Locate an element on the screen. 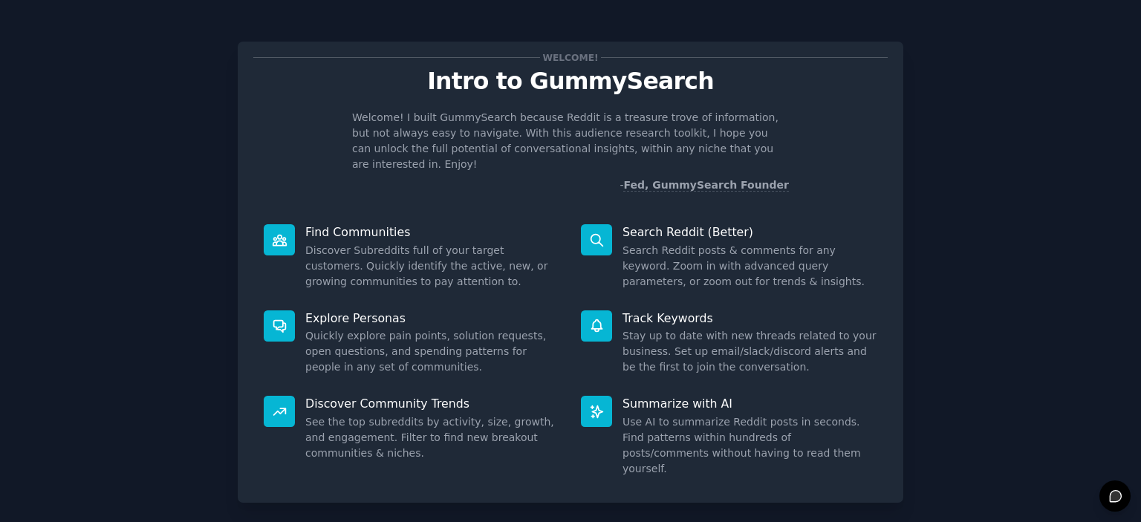 The width and height of the screenshot is (1141, 522). p: Track Keywords is located at coordinates (749, 318).